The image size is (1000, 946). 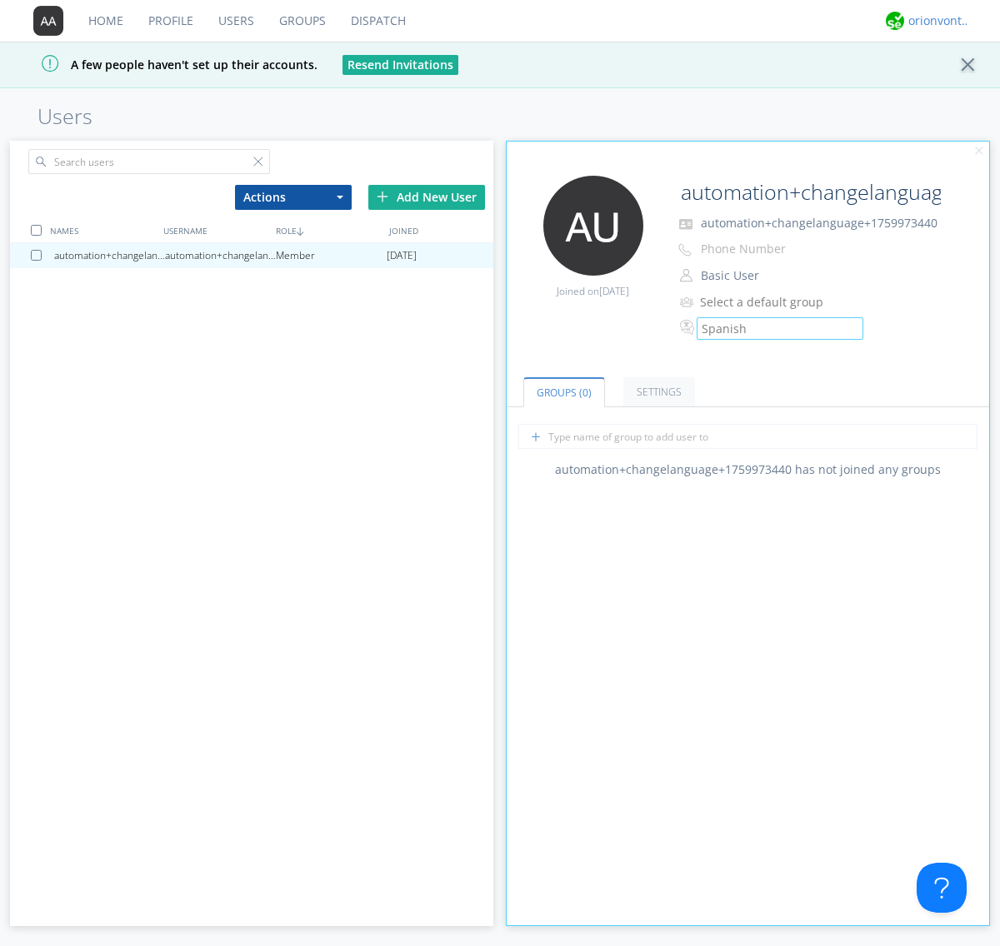 I want to click on div: Select a default group, so click(x=769, y=302).